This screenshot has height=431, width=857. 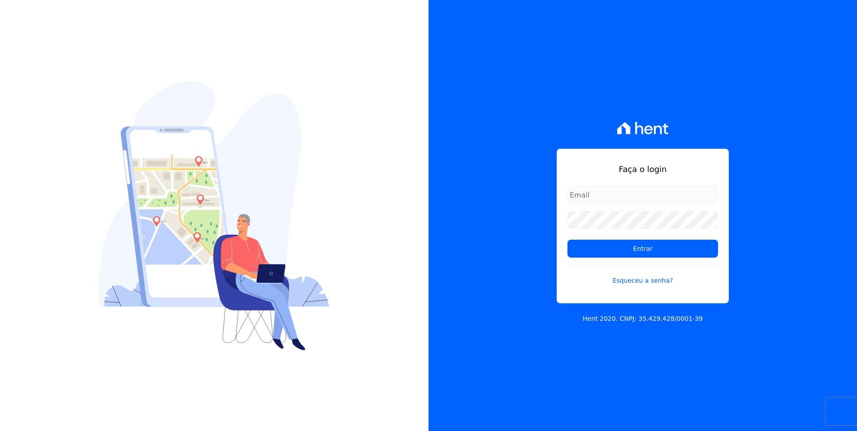 What do you see at coordinates (643, 195) in the screenshot?
I see `input: Email` at bounding box center [643, 195].